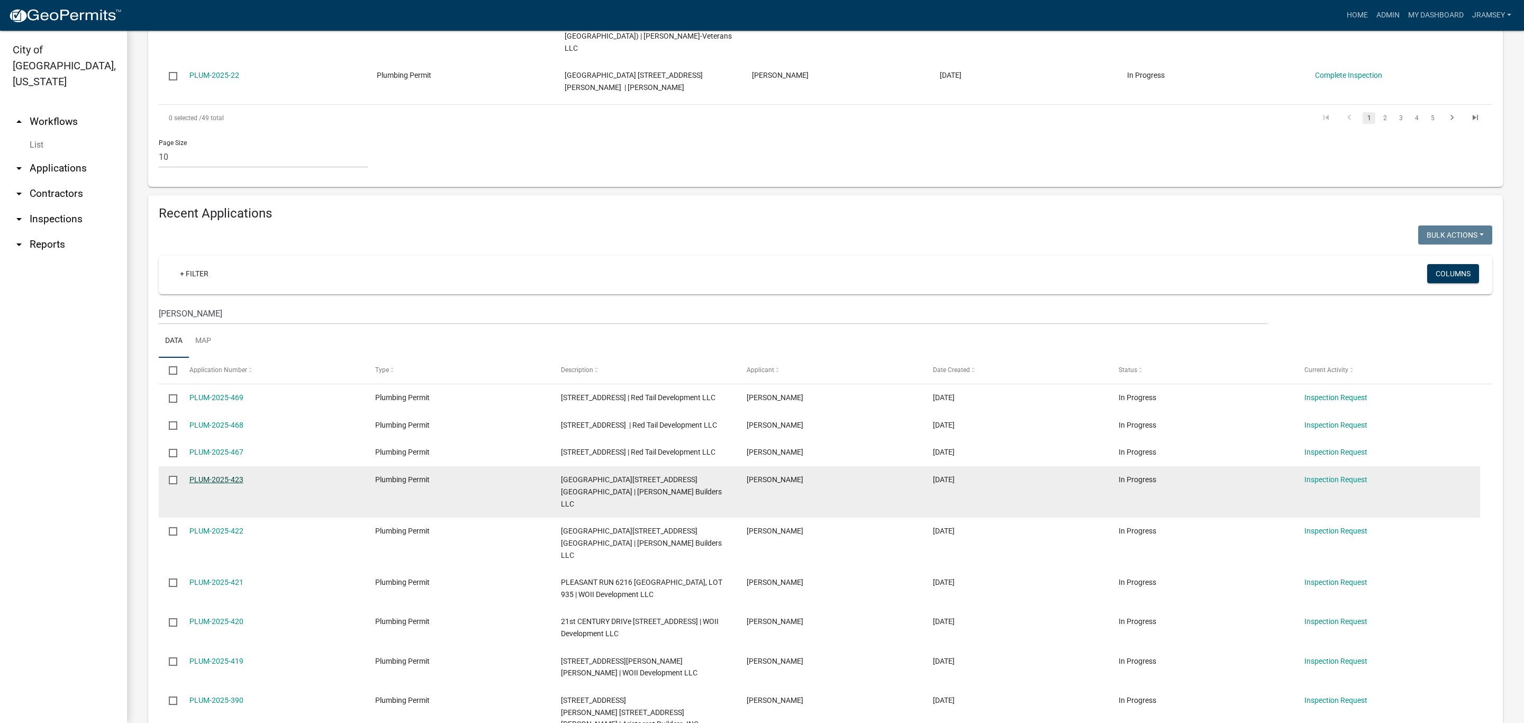  Describe the element at coordinates (1385, 118) in the screenshot. I see `a: 2` at that location.